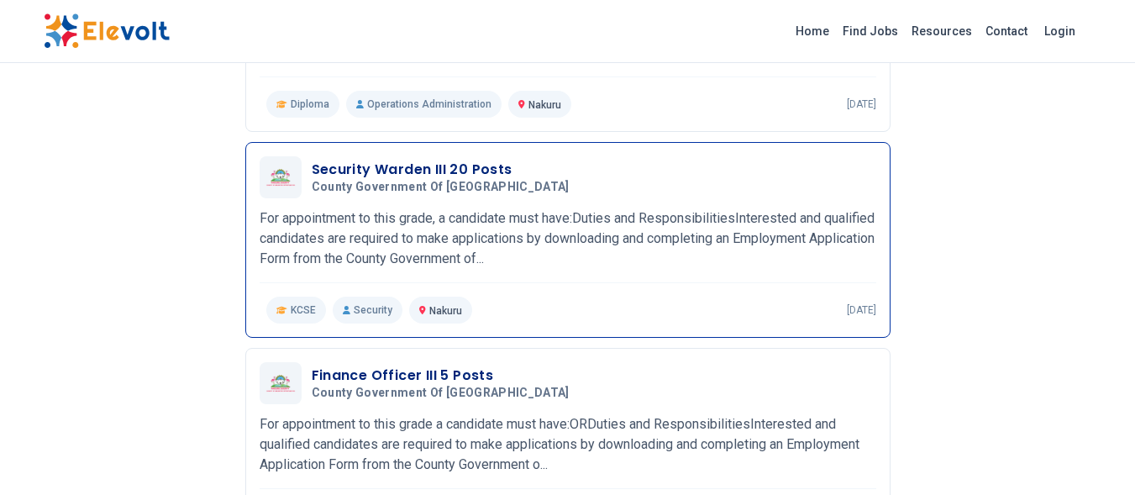 The height and width of the screenshot is (495, 1135). I want to click on p: For appointment to this grade a candidate must have:ORDuties and ResponsibilitiesInterested and q..., so click(568, 444).